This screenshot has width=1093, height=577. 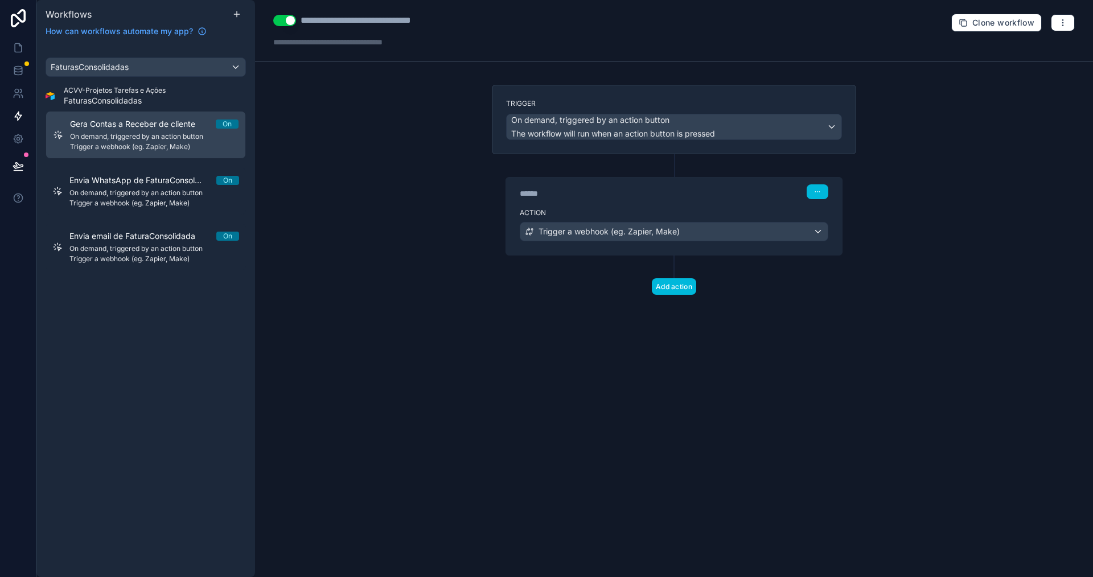 I want to click on button: Trigger a webhook (eg. Zapier, Make), so click(x=674, y=232).